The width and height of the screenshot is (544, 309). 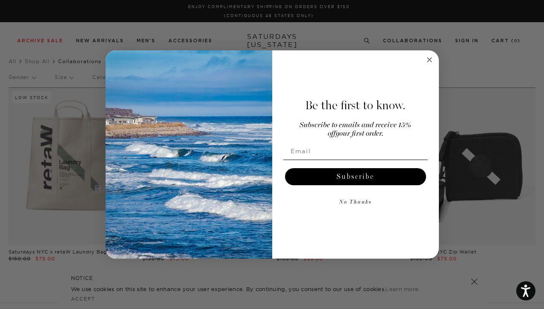 I want to click on button: Close dialog, so click(x=429, y=60).